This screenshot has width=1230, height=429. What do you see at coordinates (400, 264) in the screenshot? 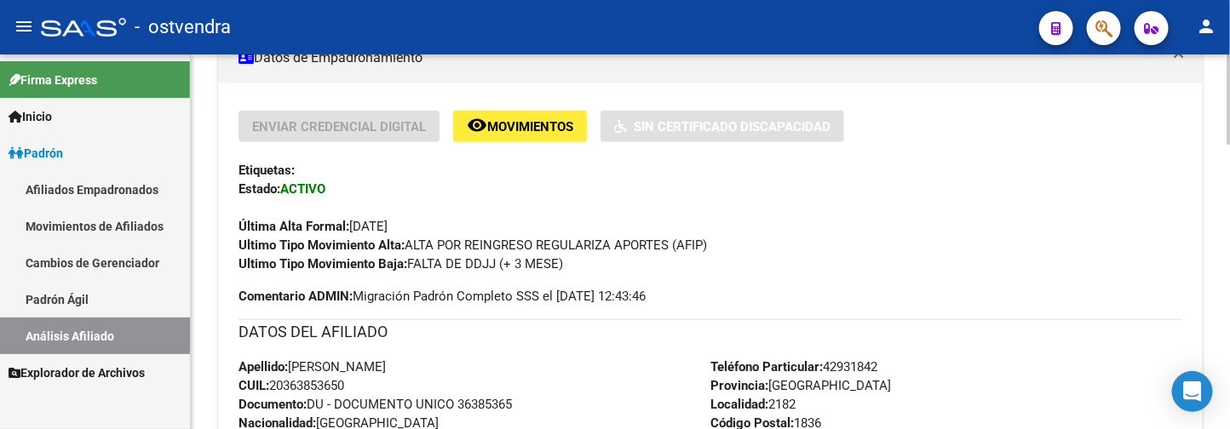
I see `span: FALTA DE DDJJ (+ 3 MESE)` at bounding box center [400, 264].